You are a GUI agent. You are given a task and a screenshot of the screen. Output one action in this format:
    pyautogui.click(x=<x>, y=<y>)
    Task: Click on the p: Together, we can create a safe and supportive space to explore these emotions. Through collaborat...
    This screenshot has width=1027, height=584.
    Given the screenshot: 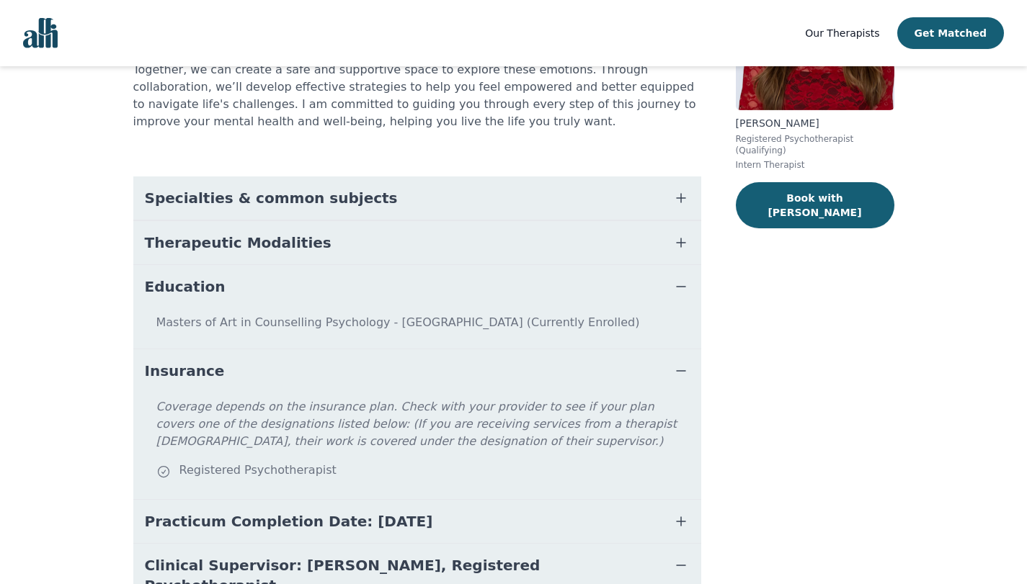 What is the action you would take?
    pyautogui.click(x=417, y=96)
    